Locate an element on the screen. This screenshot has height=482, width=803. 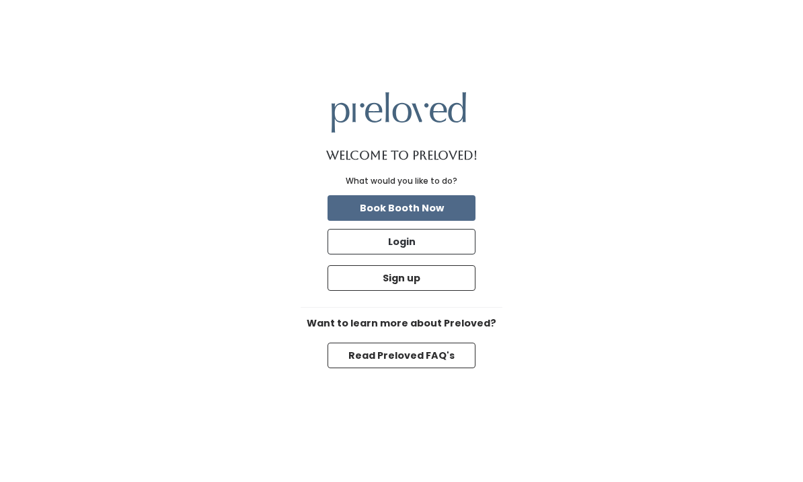
button: Read Preloved FAQ's is located at coordinates (402, 355).